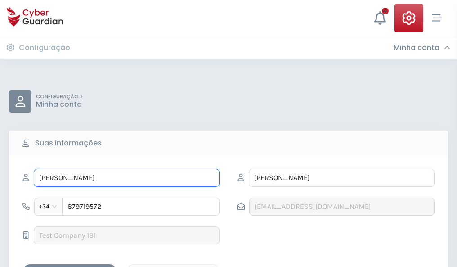 The width and height of the screenshot is (457, 267). Describe the element at coordinates (59, 104) in the screenshot. I see `p: Minha conta` at that location.